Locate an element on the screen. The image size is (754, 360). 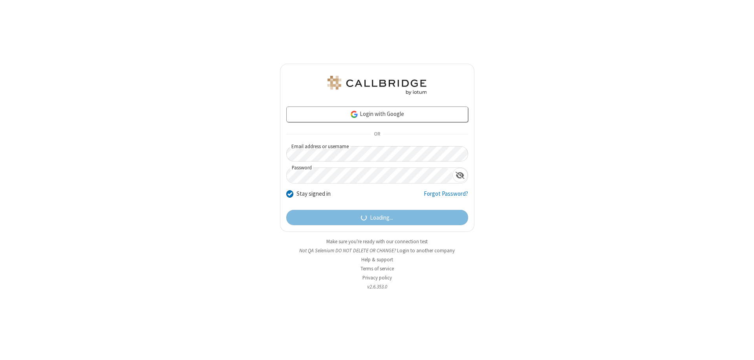
img: google-icon.png is located at coordinates (354, 114).